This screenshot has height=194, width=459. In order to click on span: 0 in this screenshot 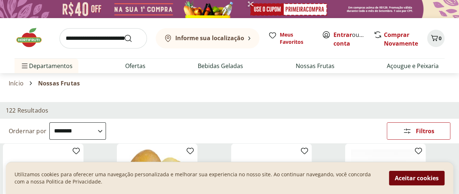, I will do `click(440, 38)`.